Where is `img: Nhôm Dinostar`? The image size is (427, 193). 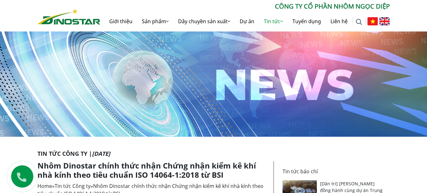
img: Nhôm Dinostar is located at coordinates (69, 17).